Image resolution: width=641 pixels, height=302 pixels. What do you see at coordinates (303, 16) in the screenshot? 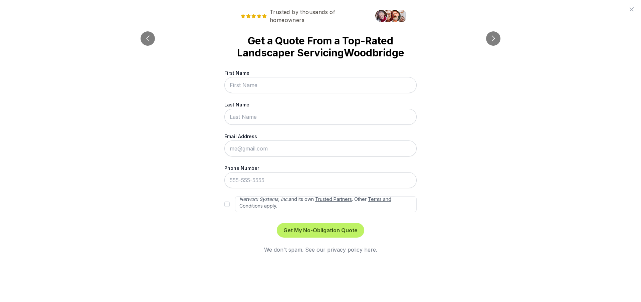
I see `span: Trusted by thousands of homeowners` at bounding box center [303, 16].